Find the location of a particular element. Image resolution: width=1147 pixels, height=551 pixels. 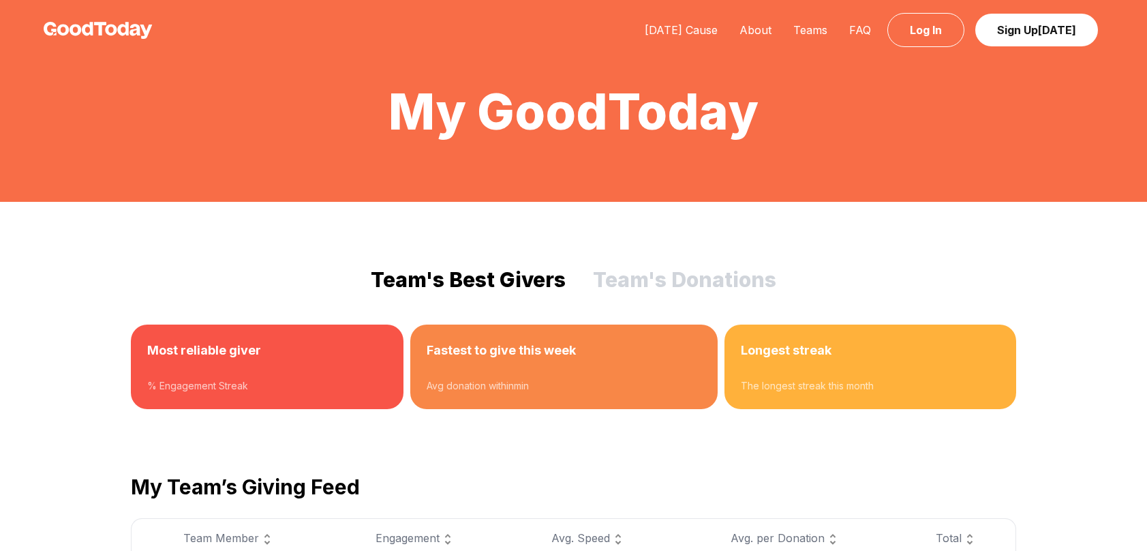

div: Engagement is located at coordinates (416, 539).